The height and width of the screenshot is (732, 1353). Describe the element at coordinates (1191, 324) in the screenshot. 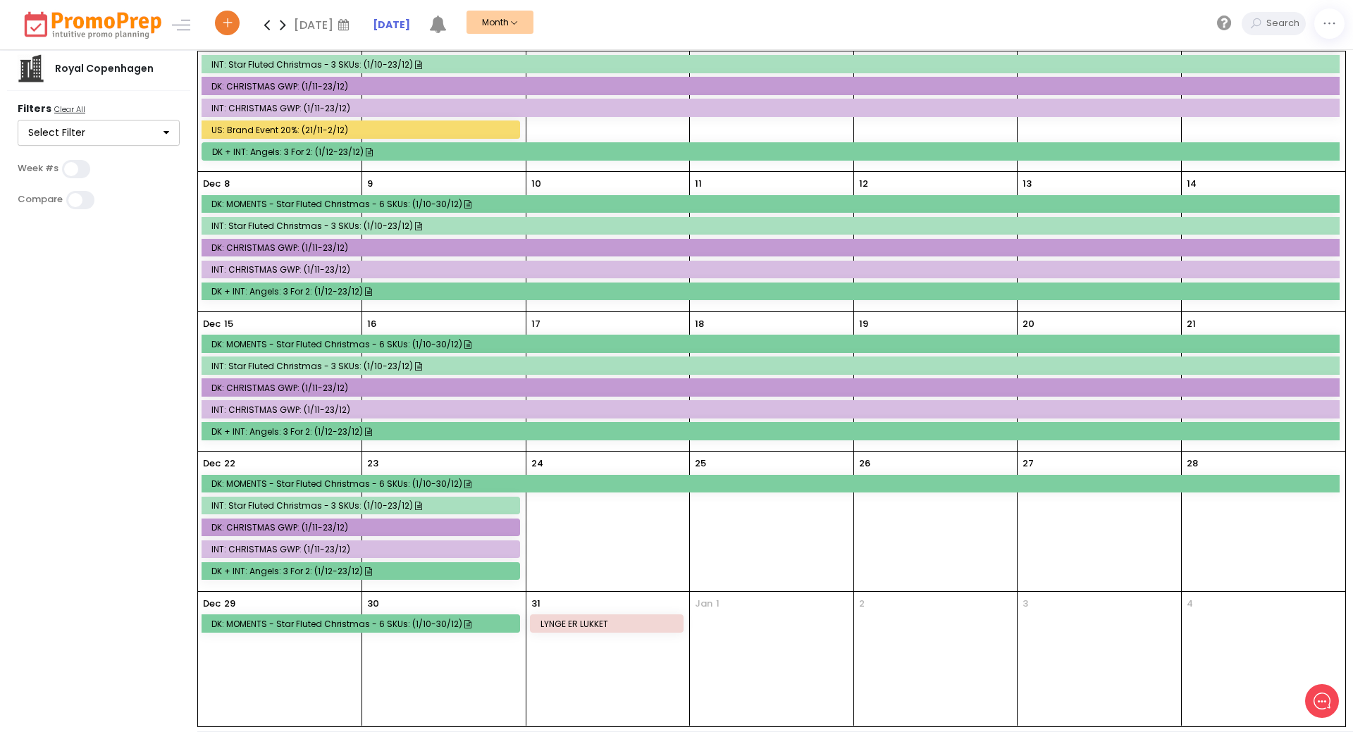

I see `p: 21` at that location.